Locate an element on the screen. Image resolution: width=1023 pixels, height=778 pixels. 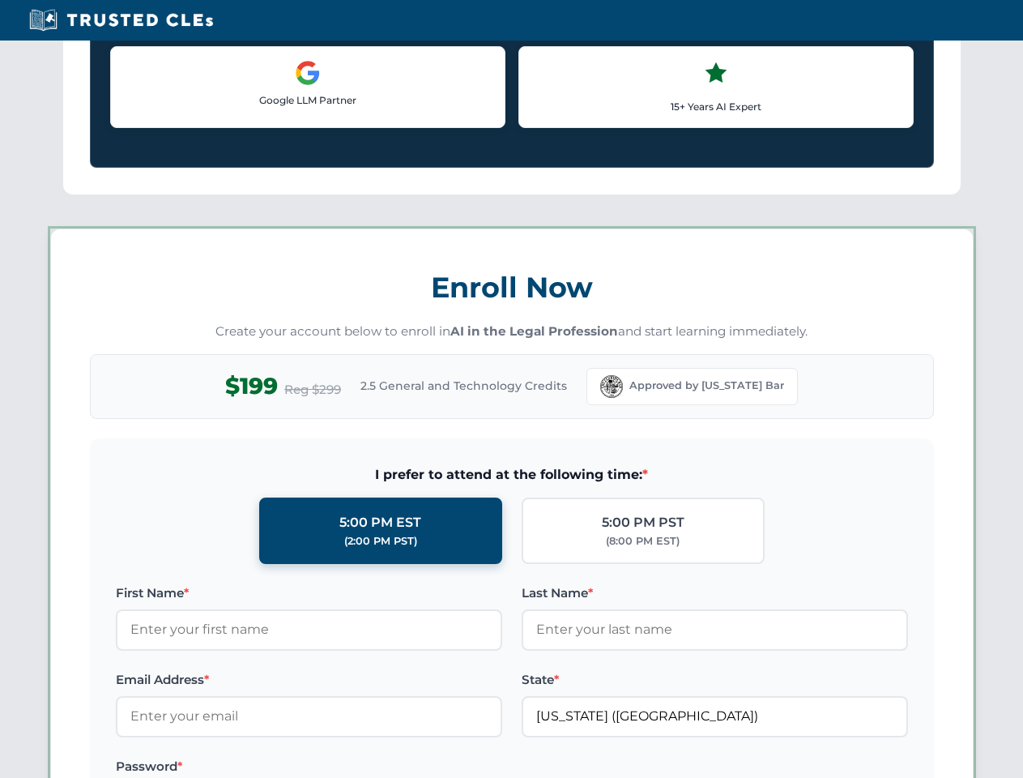
label: Email Address is located at coordinates (309, 680).